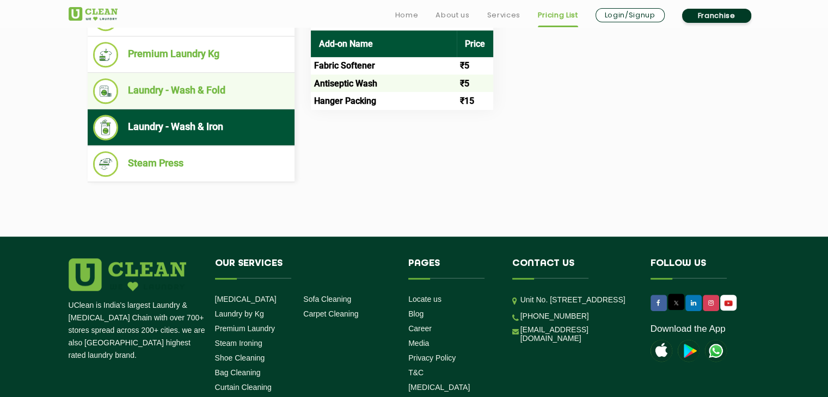  What do you see at coordinates (106, 54) in the screenshot?
I see `img: Premium Laundry Kg` at bounding box center [106, 54].